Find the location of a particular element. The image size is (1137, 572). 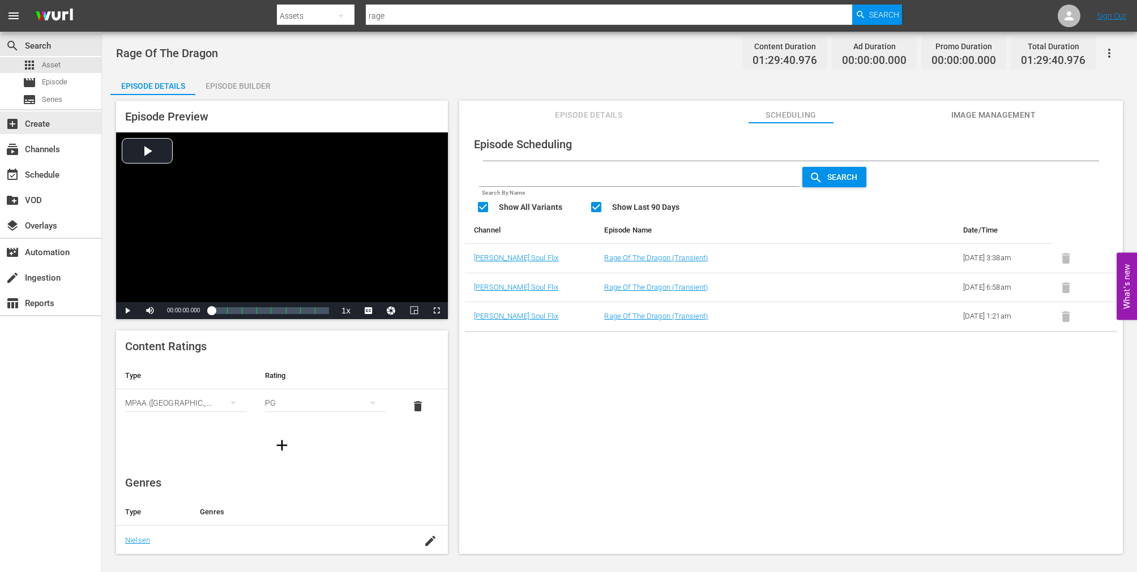

span: Episode is located at coordinates (54, 82).